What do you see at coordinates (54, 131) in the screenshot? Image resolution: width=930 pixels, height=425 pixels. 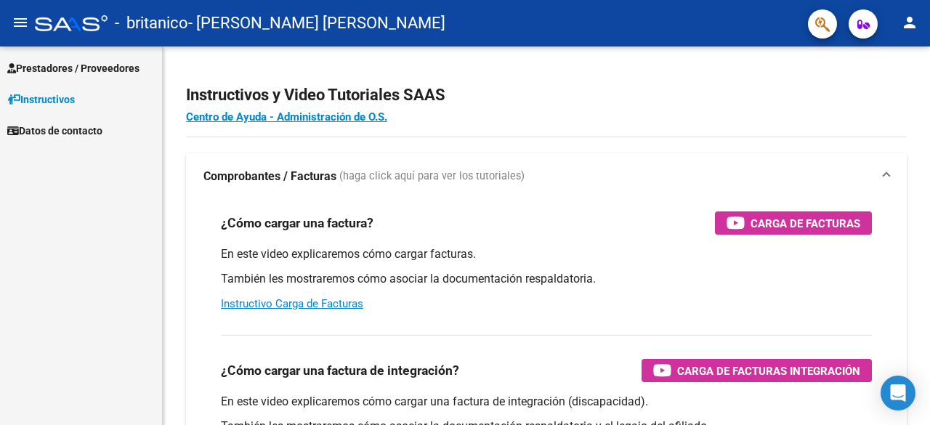 I see `span: Datos de contacto` at bounding box center [54, 131].